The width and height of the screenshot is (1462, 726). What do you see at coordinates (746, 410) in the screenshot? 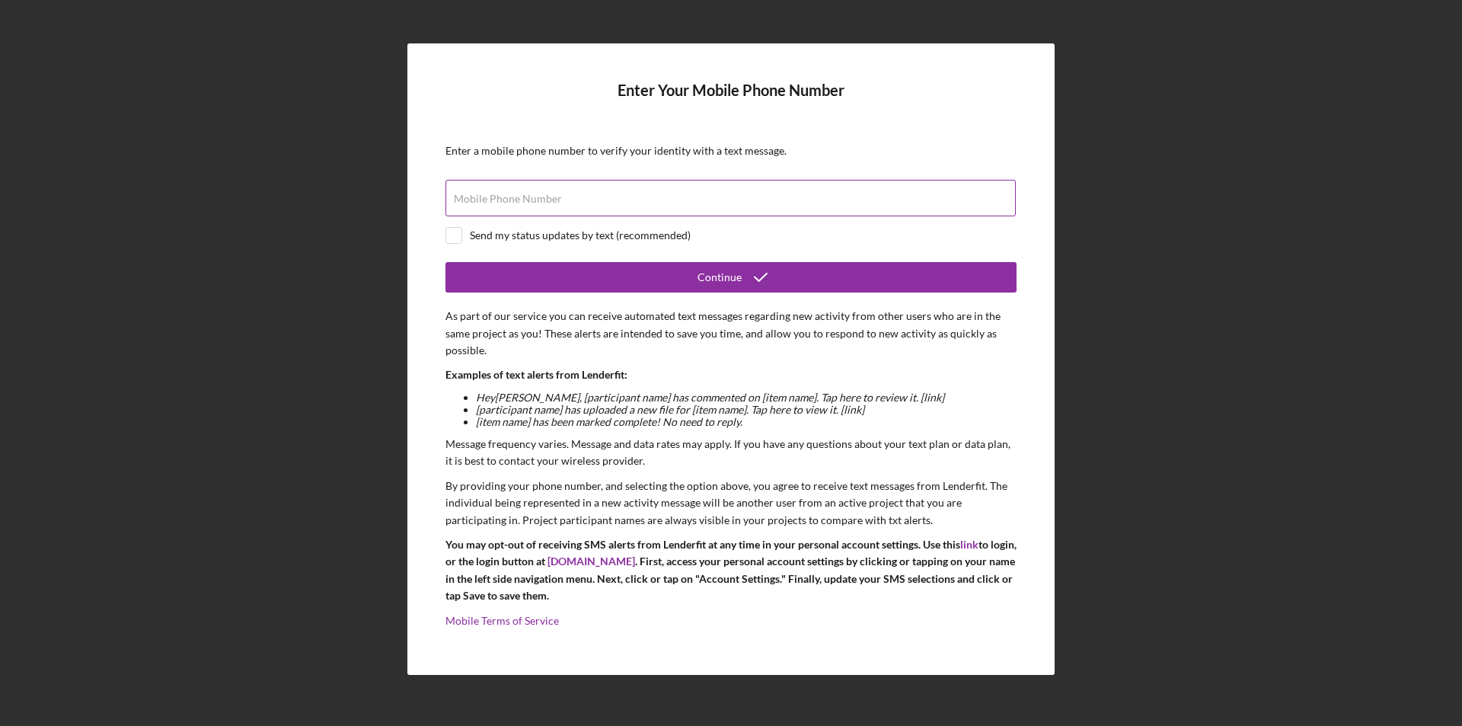
I see `li: [participant name] has uploaded a new file for [item name]. Tap here to view it. [link]` at bounding box center [746, 410].